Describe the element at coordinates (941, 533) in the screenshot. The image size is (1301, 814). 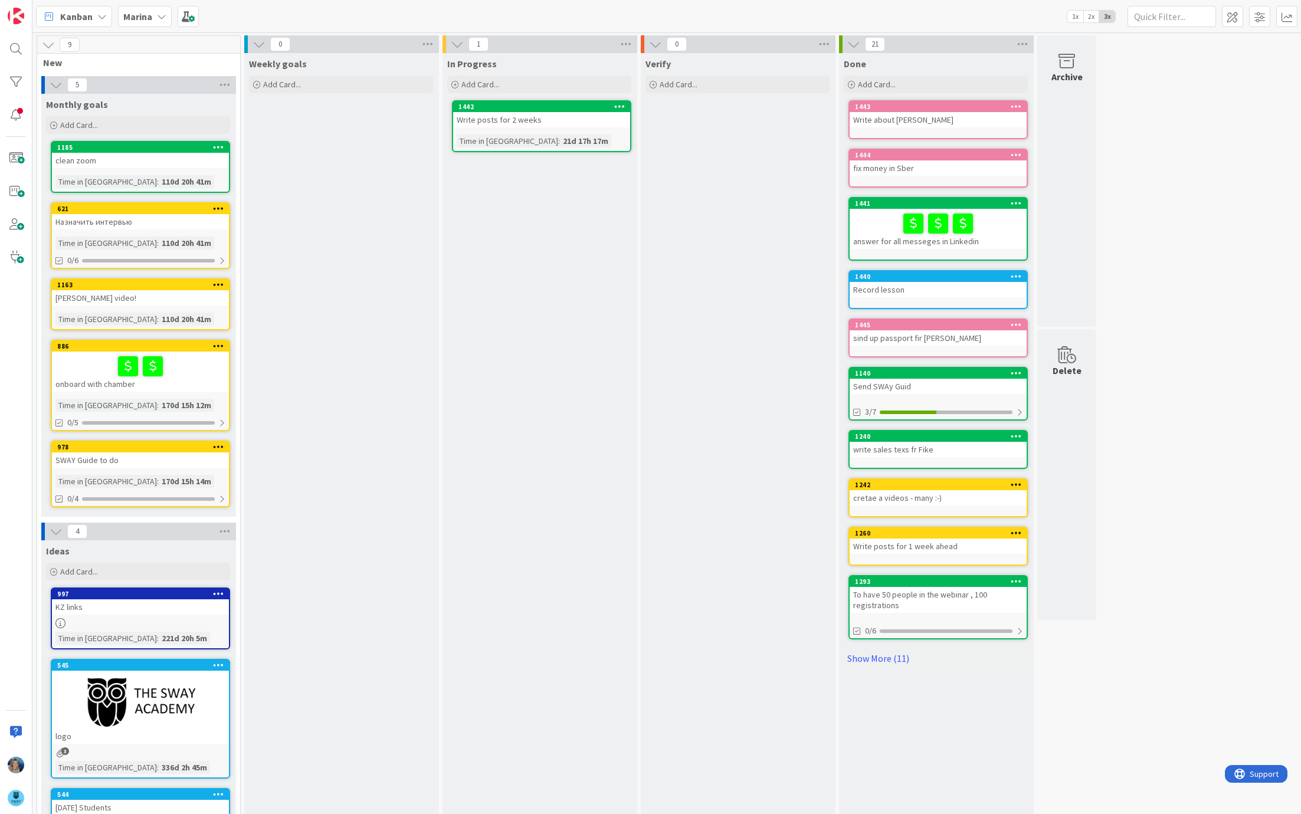
I see `div: 1260` at that location.